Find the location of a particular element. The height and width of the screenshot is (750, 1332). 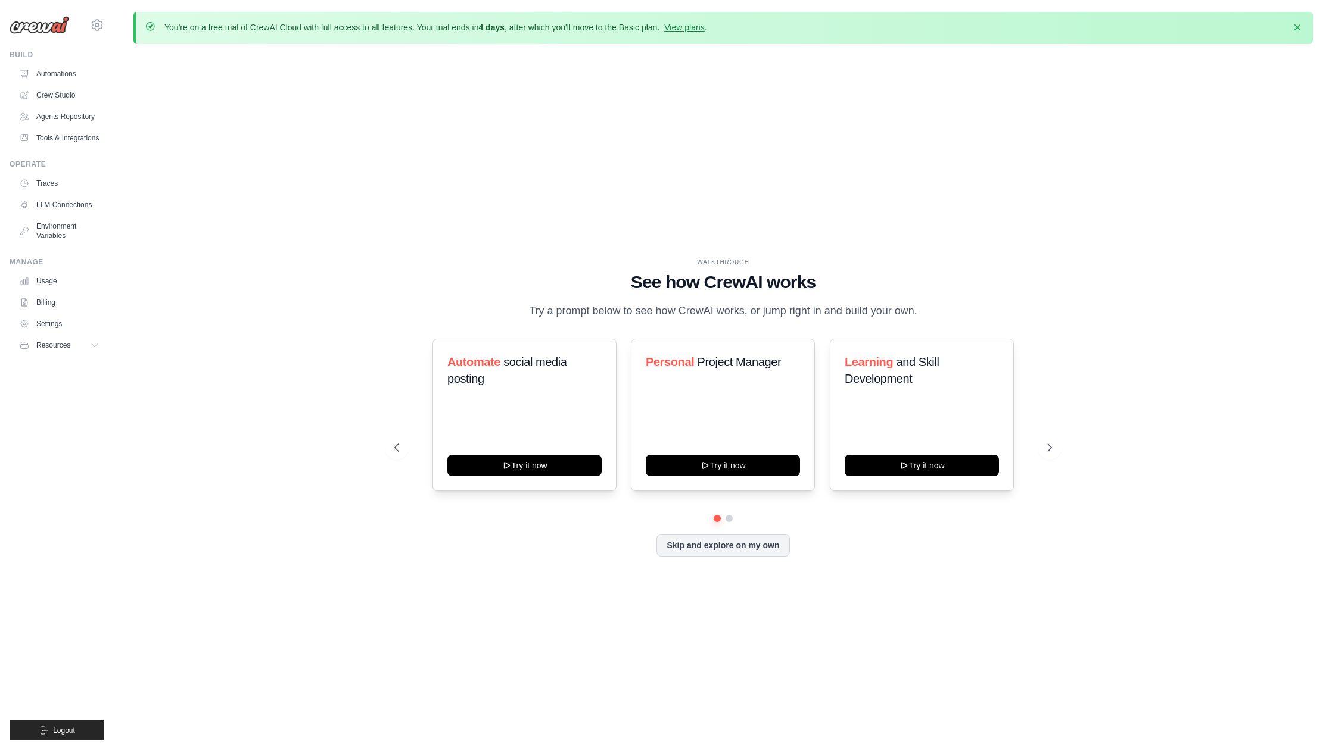

button: Resources is located at coordinates (59, 345).